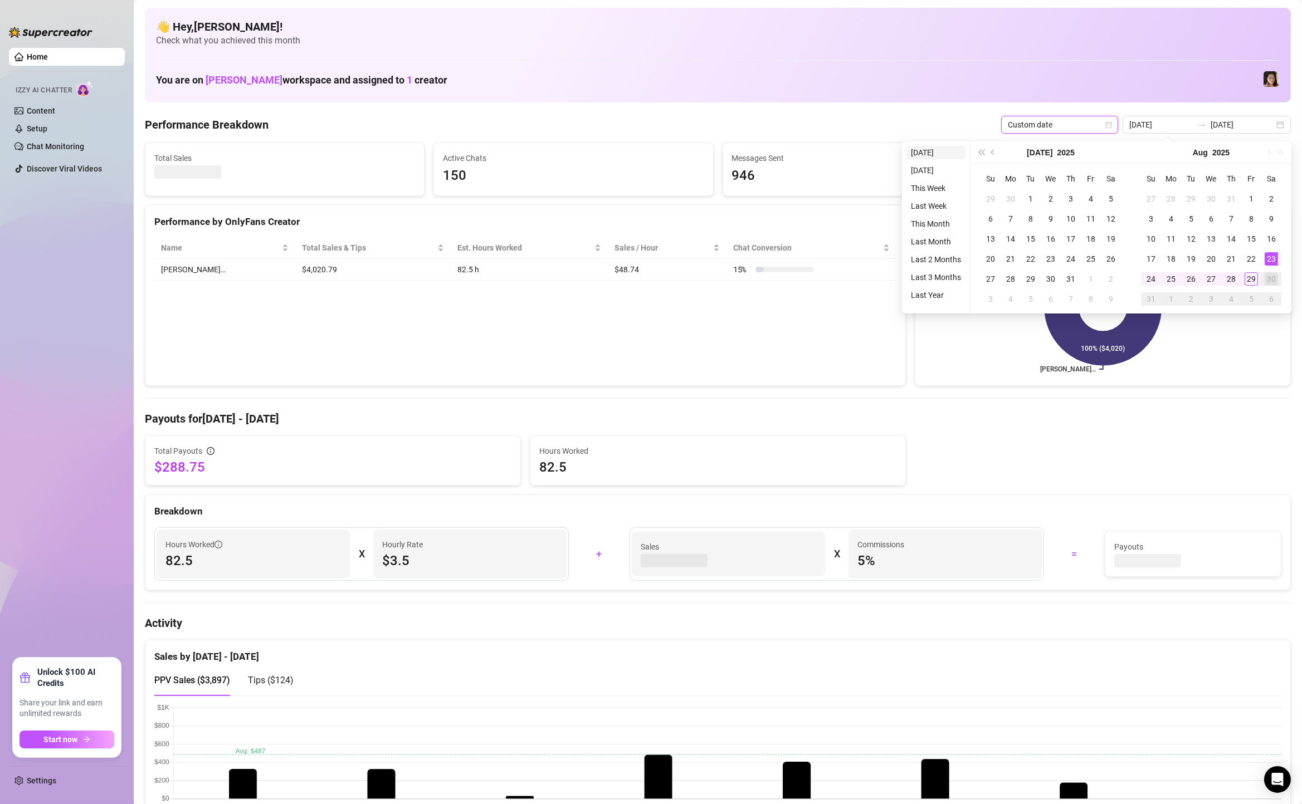  Describe the element at coordinates (525, 248) in the screenshot. I see `div: Est. Hours Worked` at that location.